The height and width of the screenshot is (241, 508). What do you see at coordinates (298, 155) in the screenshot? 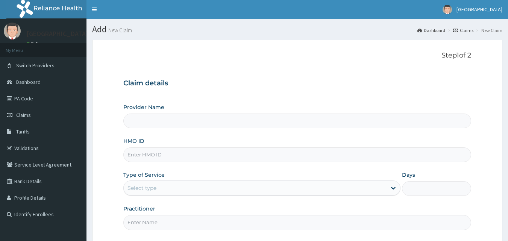
I see `input: Enter HMO ID` at bounding box center [298, 155].